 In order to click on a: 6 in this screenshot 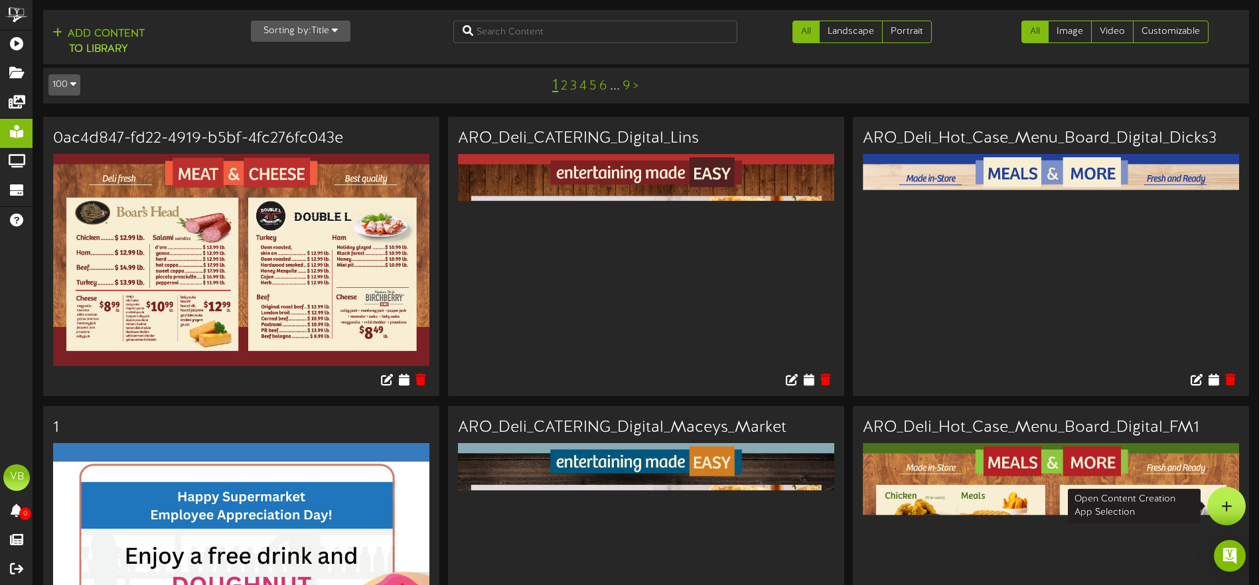, I will do `click(603, 86)`.